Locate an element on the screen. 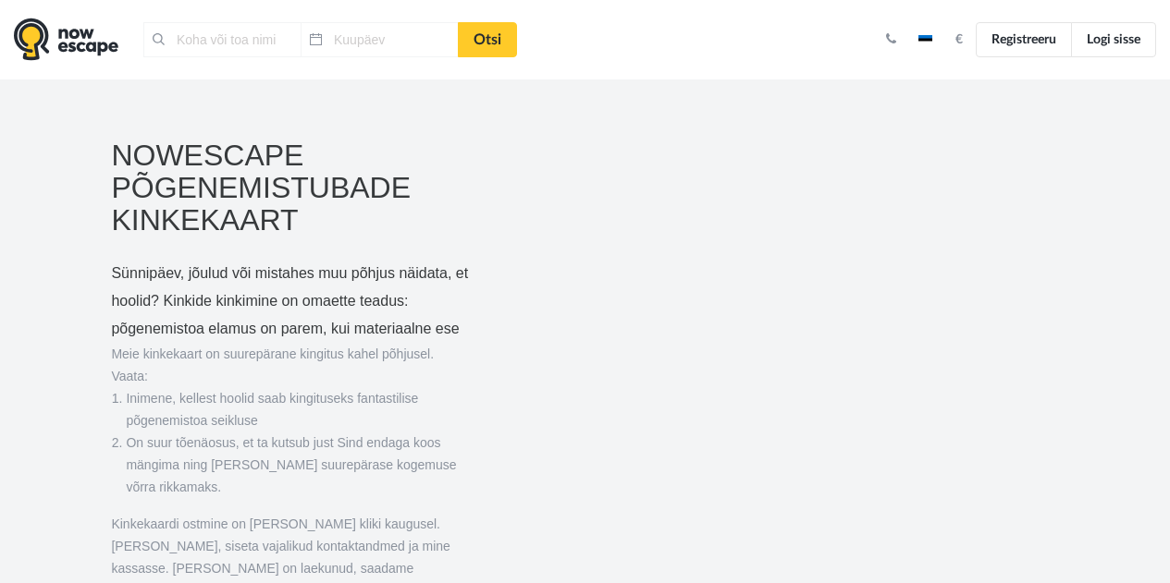 The width and height of the screenshot is (1170, 583). img: et.jpg is located at coordinates (925, 40).